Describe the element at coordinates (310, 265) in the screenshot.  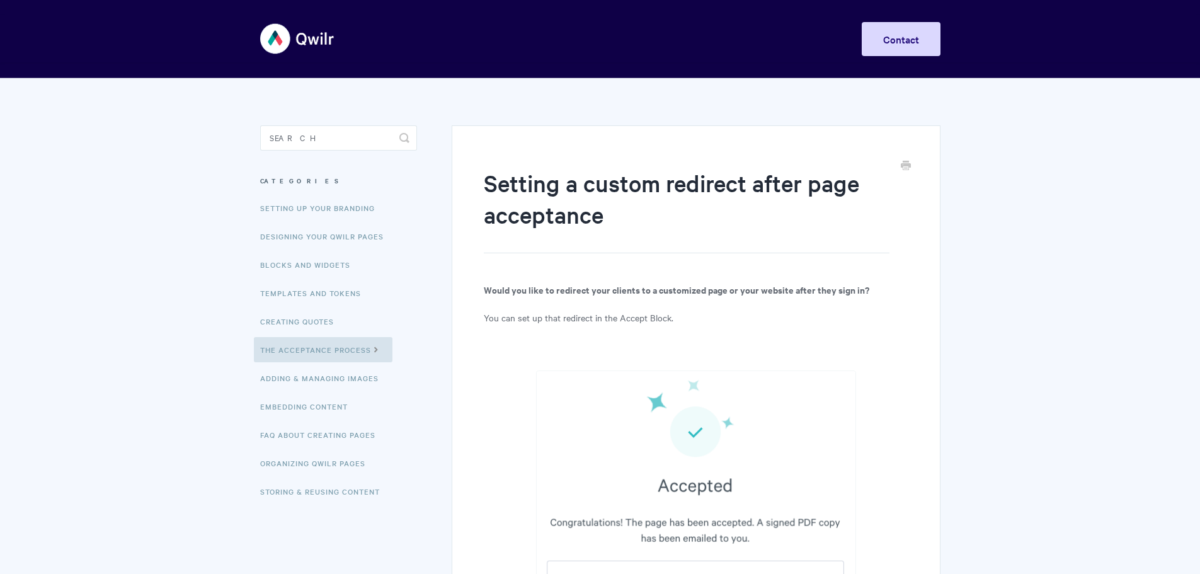
I see `a: Blocks and Widgets` at that location.